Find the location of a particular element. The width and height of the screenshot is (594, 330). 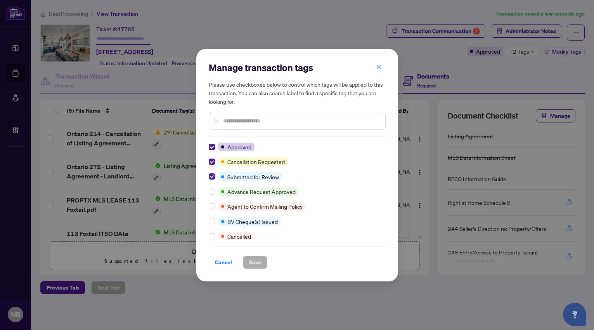

span: Cancellation Requested is located at coordinates (256, 161).